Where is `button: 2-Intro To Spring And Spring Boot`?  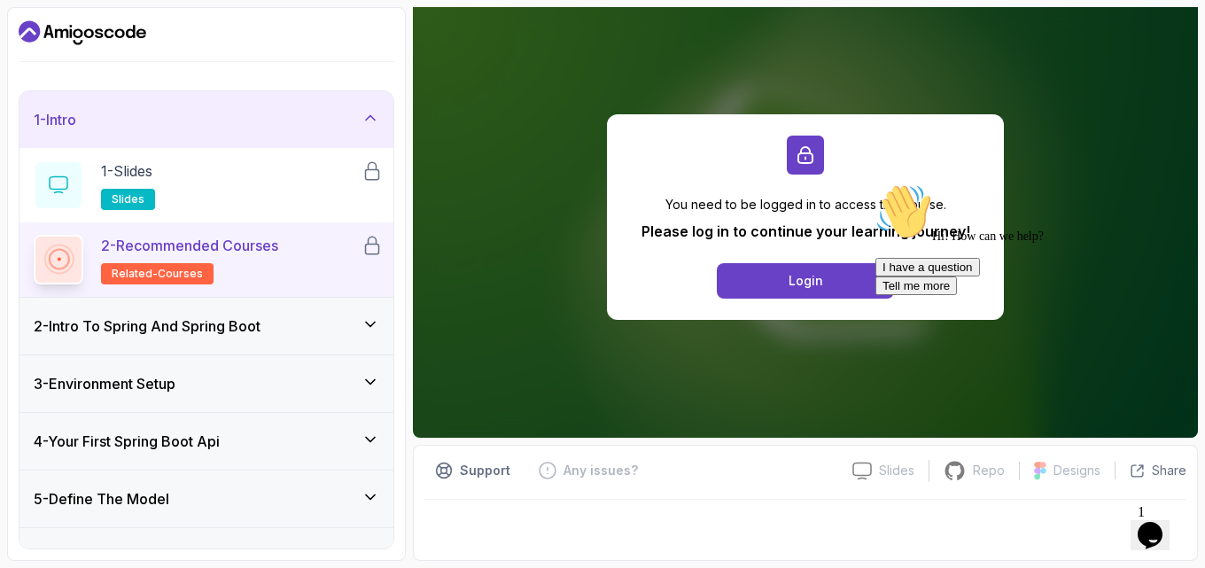 button: 2-Intro To Spring And Spring Boot is located at coordinates (206, 326).